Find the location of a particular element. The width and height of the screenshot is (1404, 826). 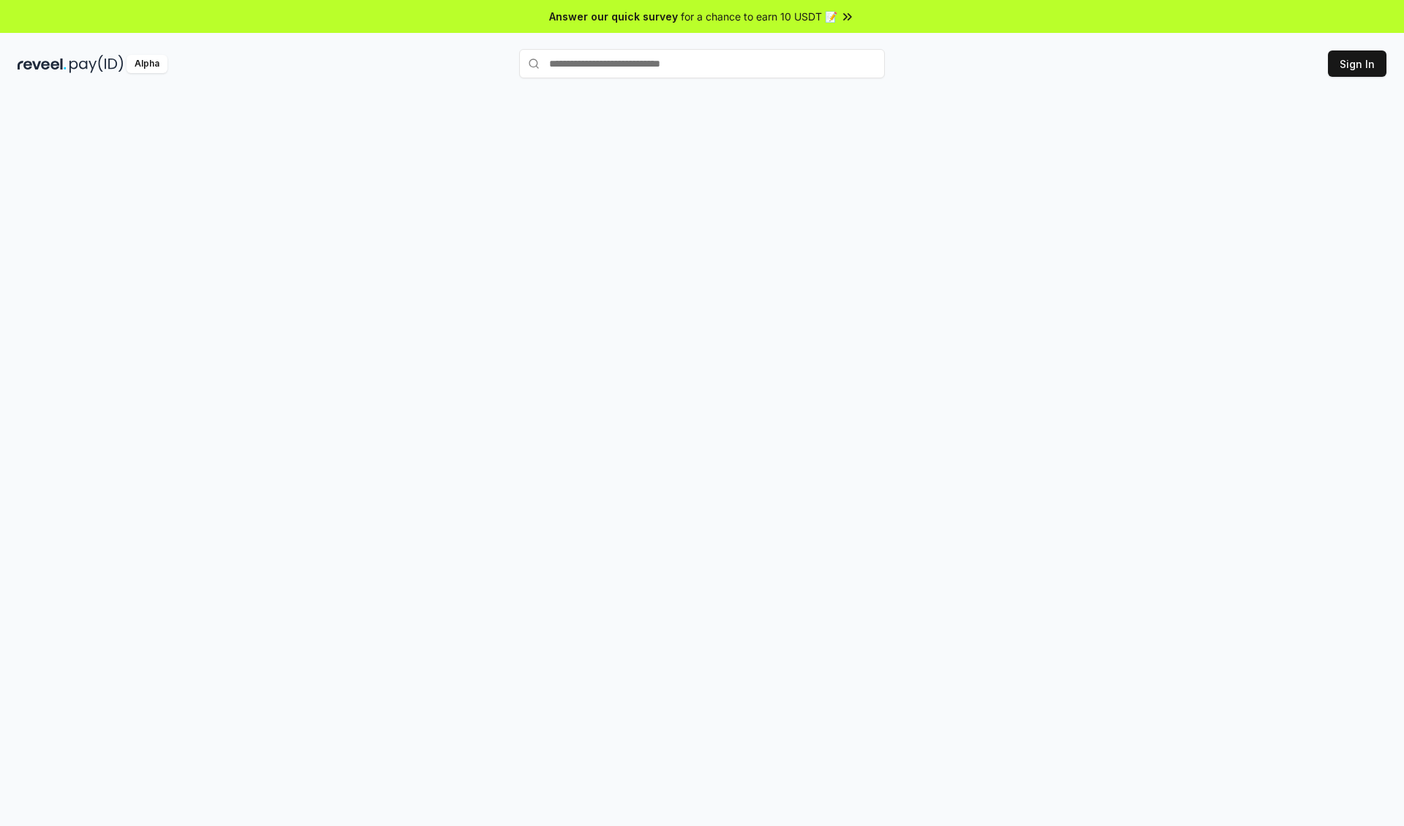

div: Alpha is located at coordinates (147, 64).